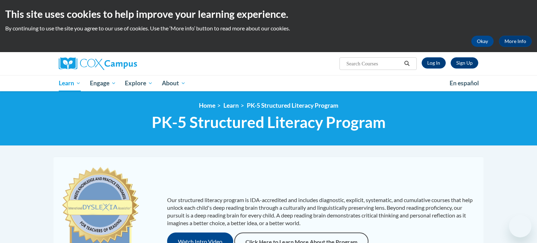 The image size is (537, 243). I want to click on span: Engage, so click(103, 83).